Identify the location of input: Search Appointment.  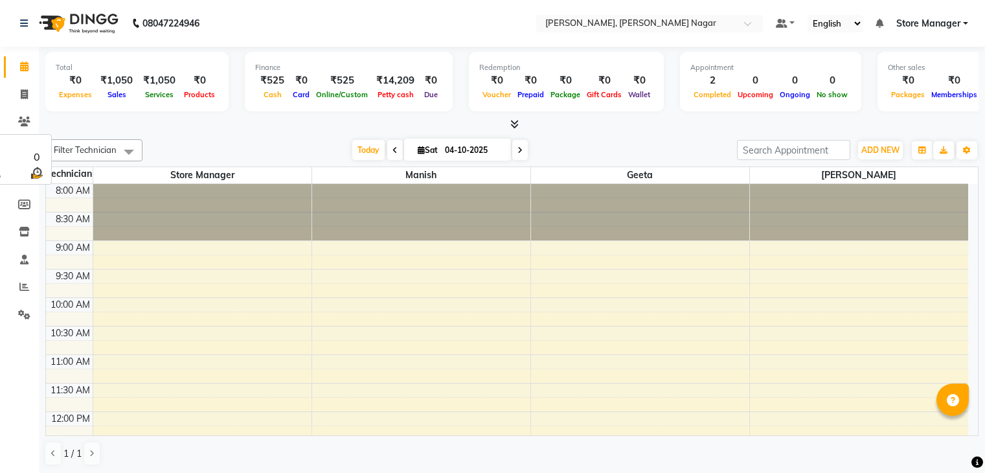
(793, 150).